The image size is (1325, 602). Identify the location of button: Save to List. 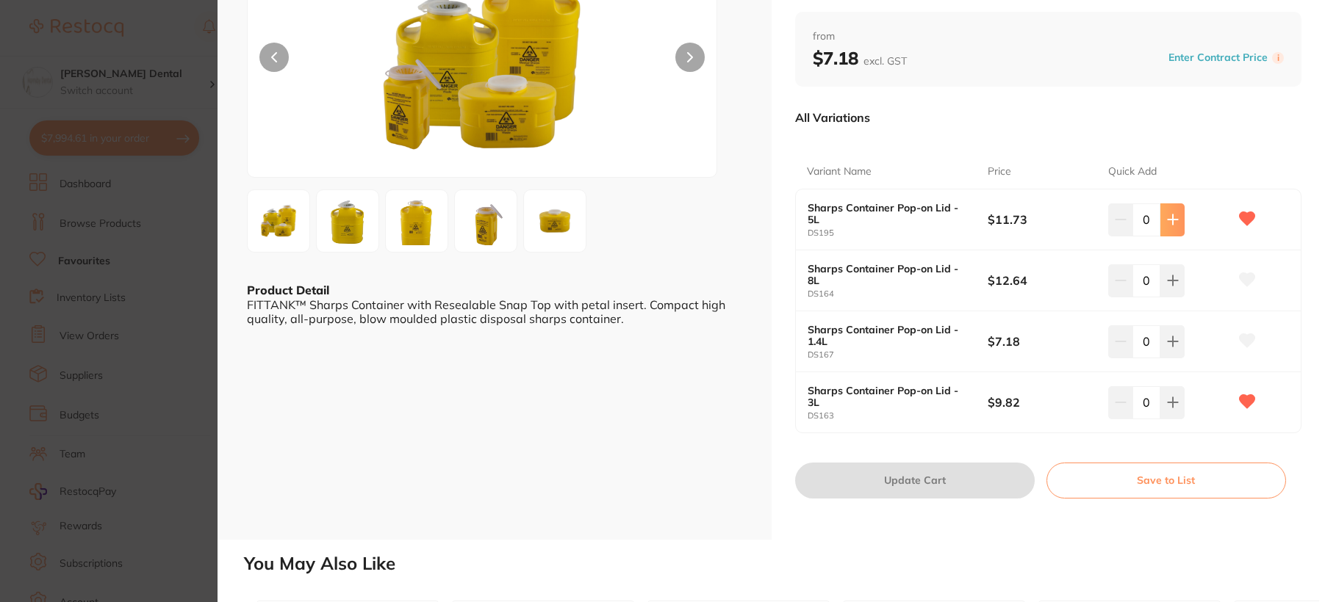
(1166, 480).